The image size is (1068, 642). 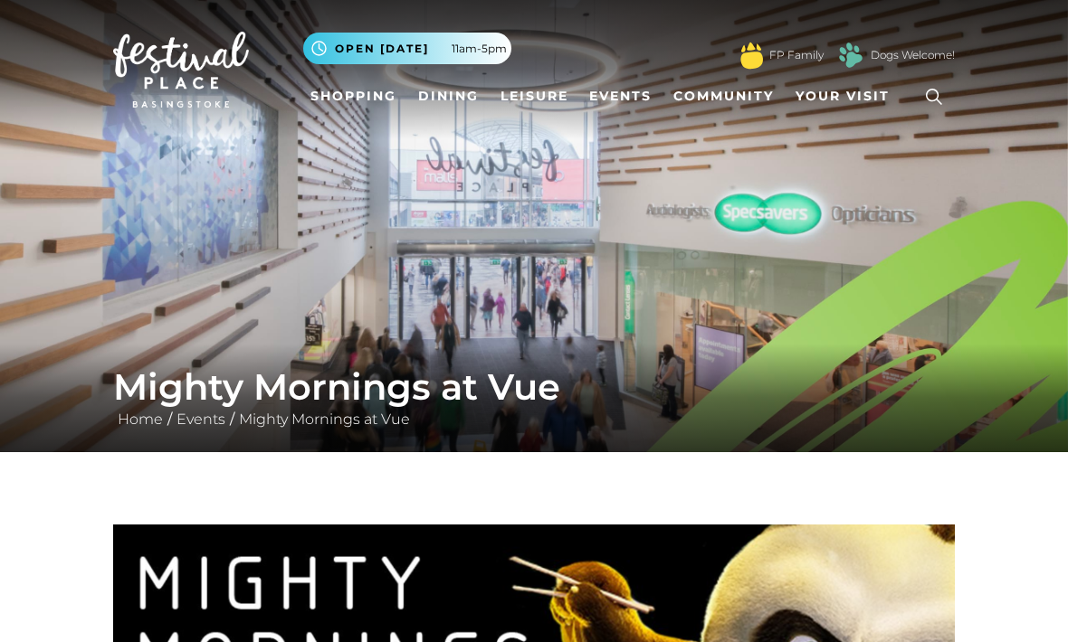 What do you see at coordinates (847, 96) in the screenshot?
I see `a: Your Visit` at bounding box center [847, 96].